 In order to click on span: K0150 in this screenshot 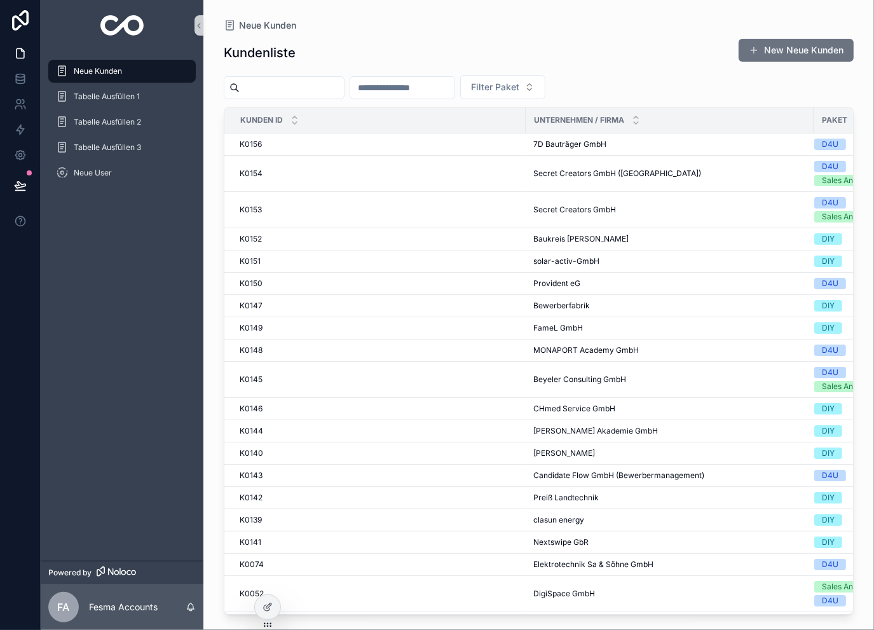, I will do `click(251, 283)`.